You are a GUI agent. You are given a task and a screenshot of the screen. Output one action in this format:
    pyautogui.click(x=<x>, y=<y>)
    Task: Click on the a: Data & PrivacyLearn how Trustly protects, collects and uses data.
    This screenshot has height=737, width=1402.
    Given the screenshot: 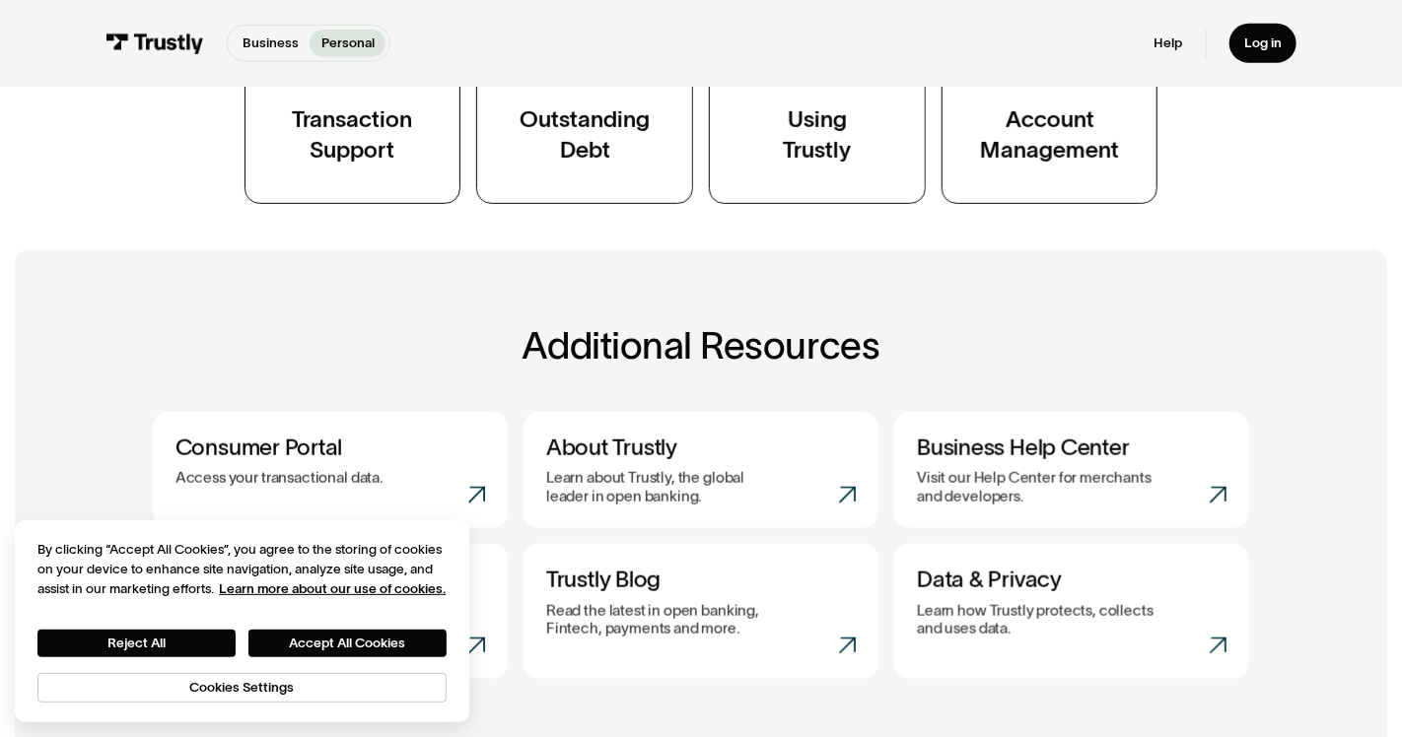 What is the action you would take?
    pyautogui.click(x=1072, y=611)
    